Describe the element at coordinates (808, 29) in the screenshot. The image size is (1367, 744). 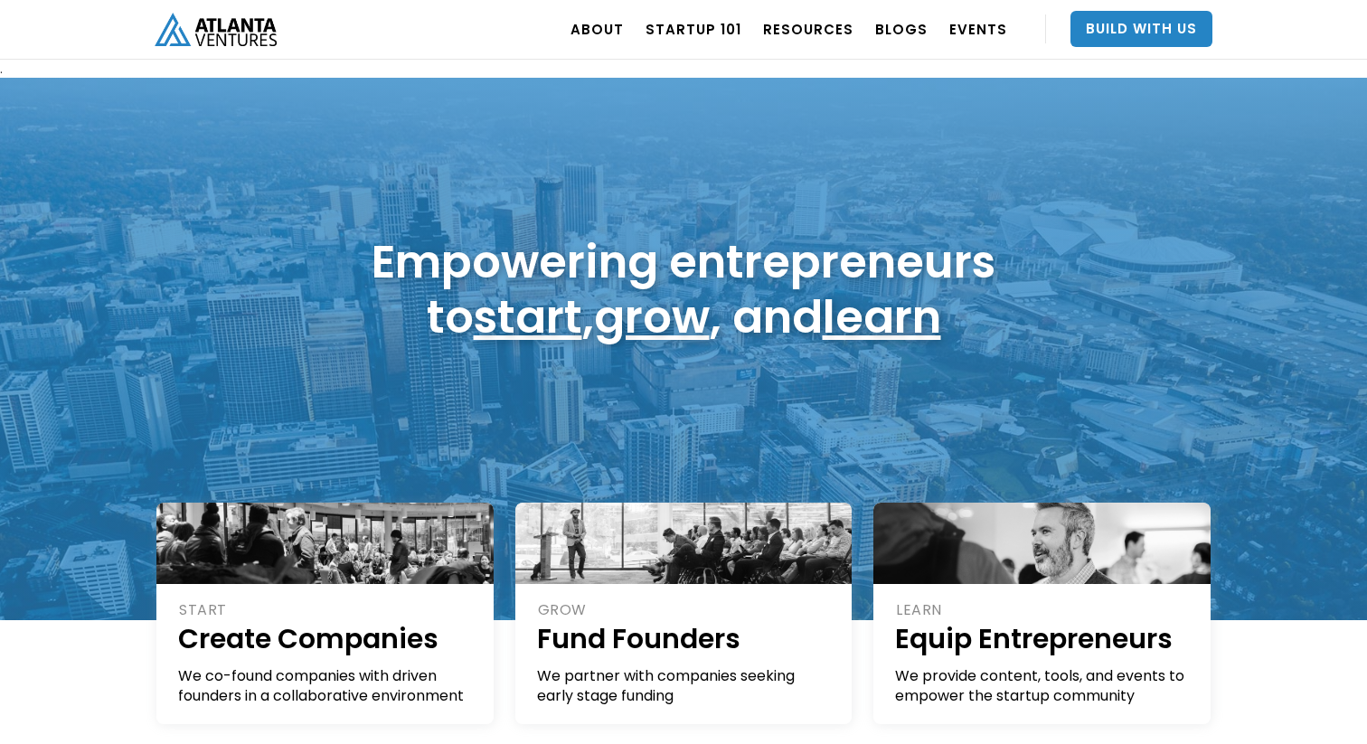
I see `a: RESOURCES` at that location.